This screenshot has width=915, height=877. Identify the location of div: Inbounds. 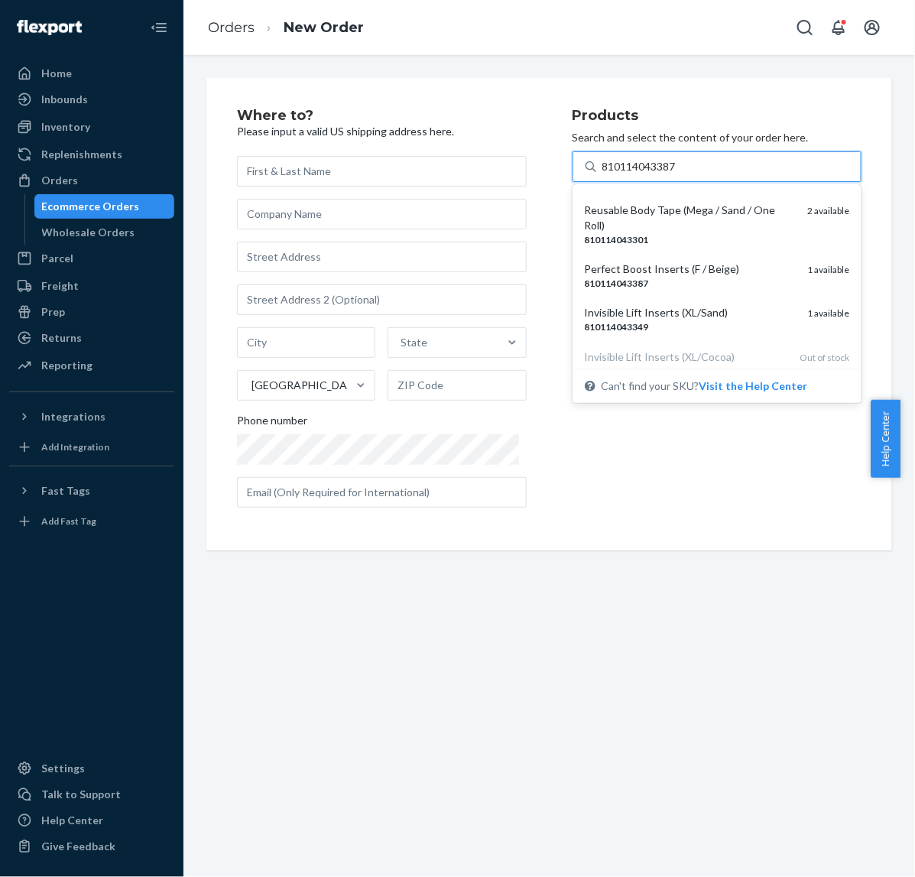
(64, 99).